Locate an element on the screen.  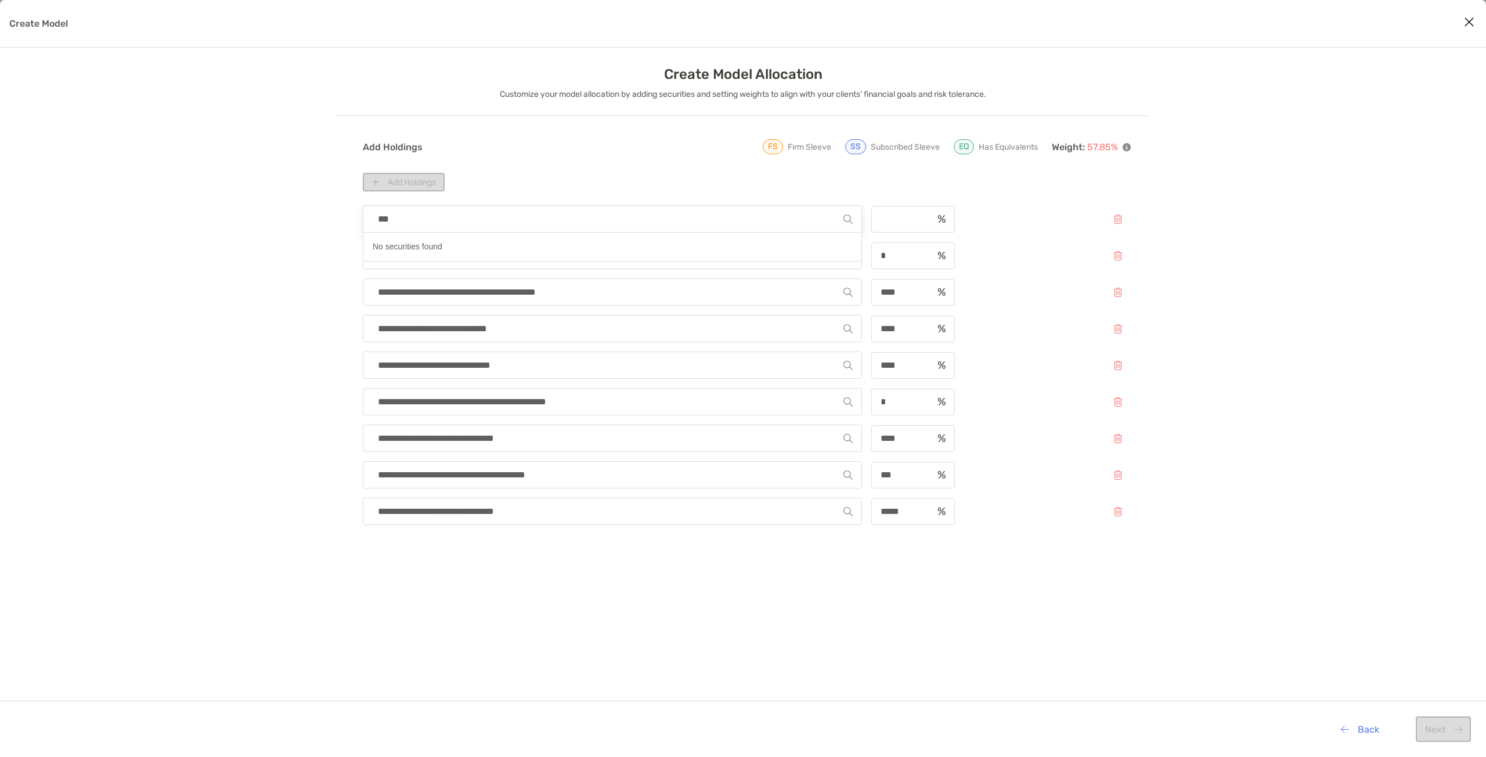
h3: Create Model Allocation is located at coordinates (743, 74).